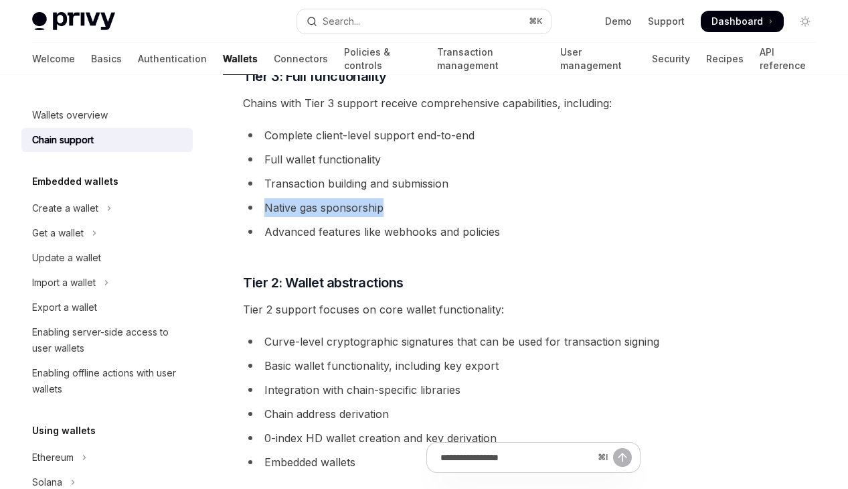  Describe the element at coordinates (106, 59) in the screenshot. I see `a: Basics` at that location.